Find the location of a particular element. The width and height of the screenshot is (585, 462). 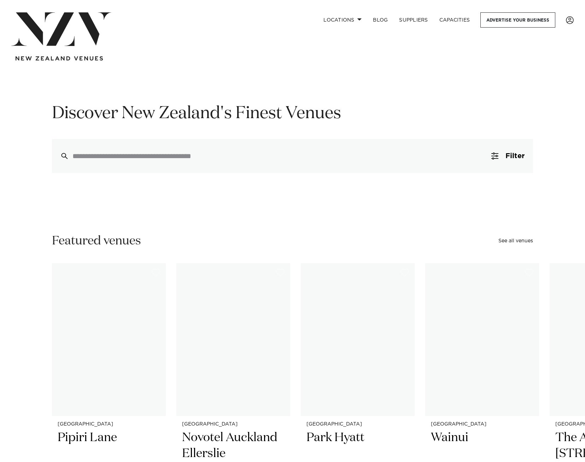

a: Advertise your business is located at coordinates (518, 20).